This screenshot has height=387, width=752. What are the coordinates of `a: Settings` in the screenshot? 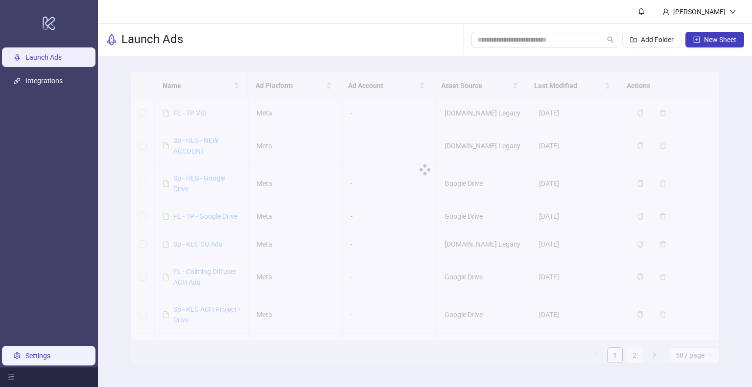 It's located at (38, 356).